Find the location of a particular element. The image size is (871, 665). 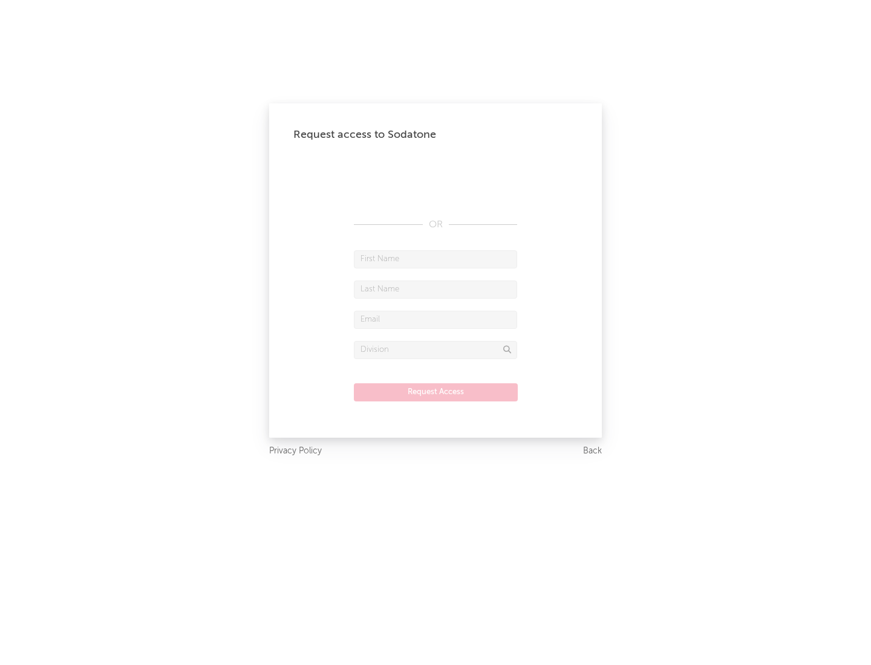

input: Division is located at coordinates (435, 350).